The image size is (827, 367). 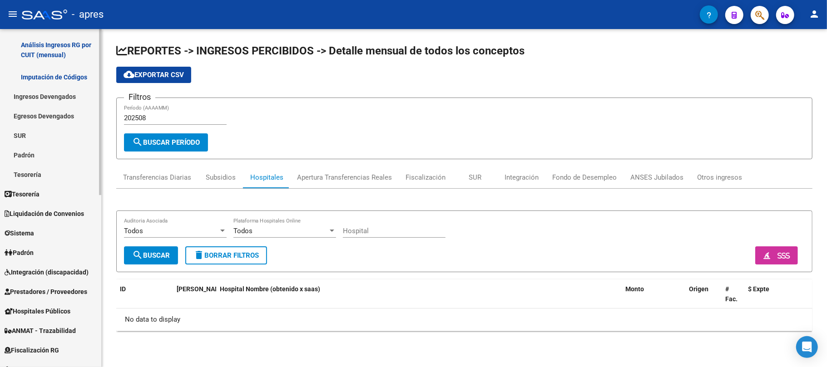 I want to click on div: Open Intercom Messenger, so click(x=807, y=347).